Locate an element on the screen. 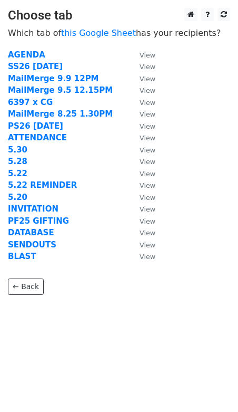  strong: 5.30 is located at coordinates (17, 150).